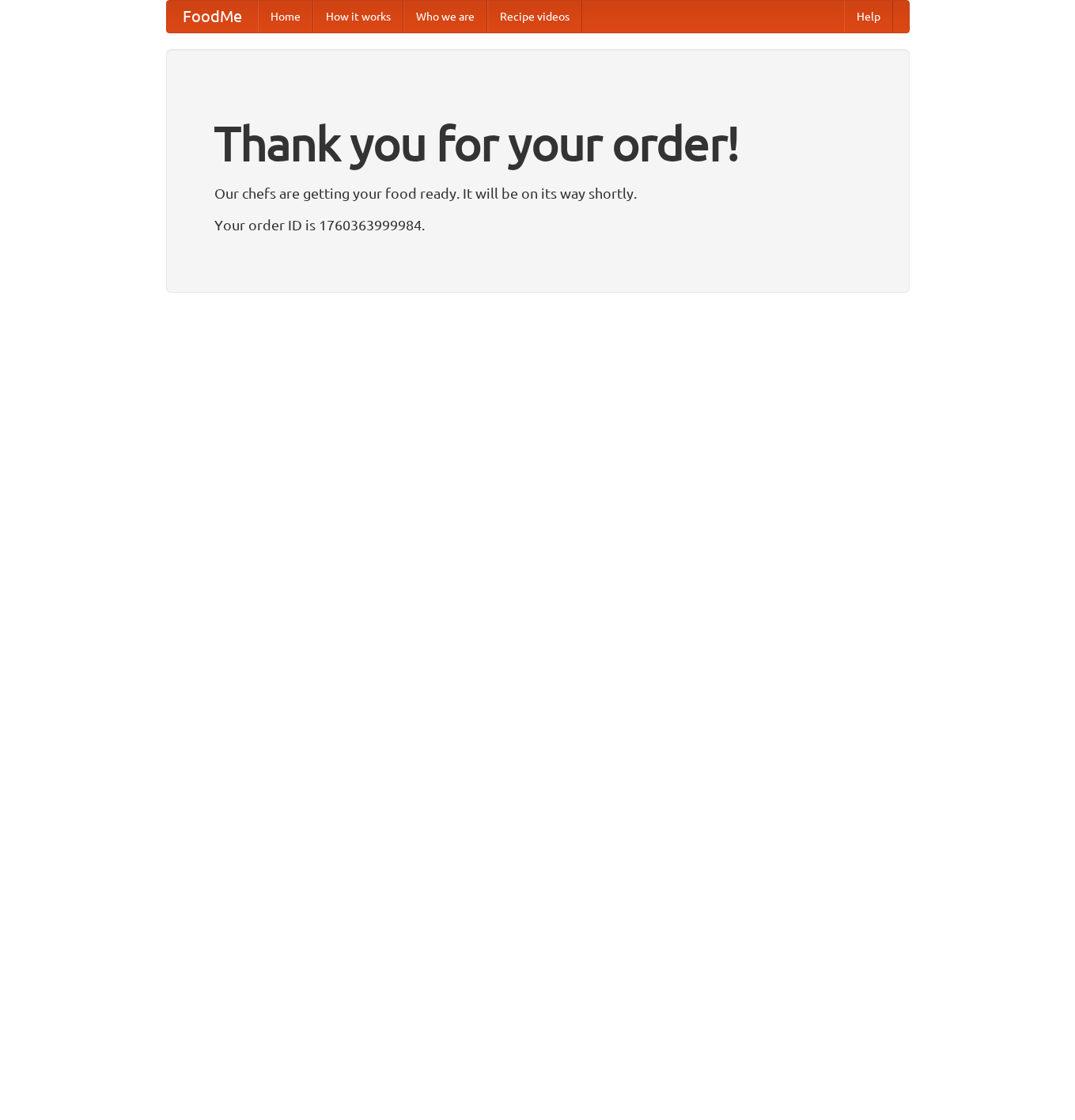 Image resolution: width=1075 pixels, height=1120 pixels. What do you see at coordinates (538, 143) in the screenshot?
I see `h1: Thank you for your order!` at bounding box center [538, 143].